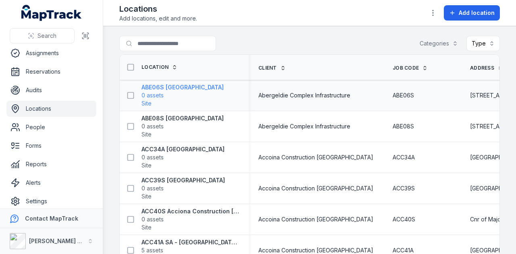  What do you see at coordinates (472, 13) in the screenshot?
I see `button: Add location` at bounding box center [472, 13].